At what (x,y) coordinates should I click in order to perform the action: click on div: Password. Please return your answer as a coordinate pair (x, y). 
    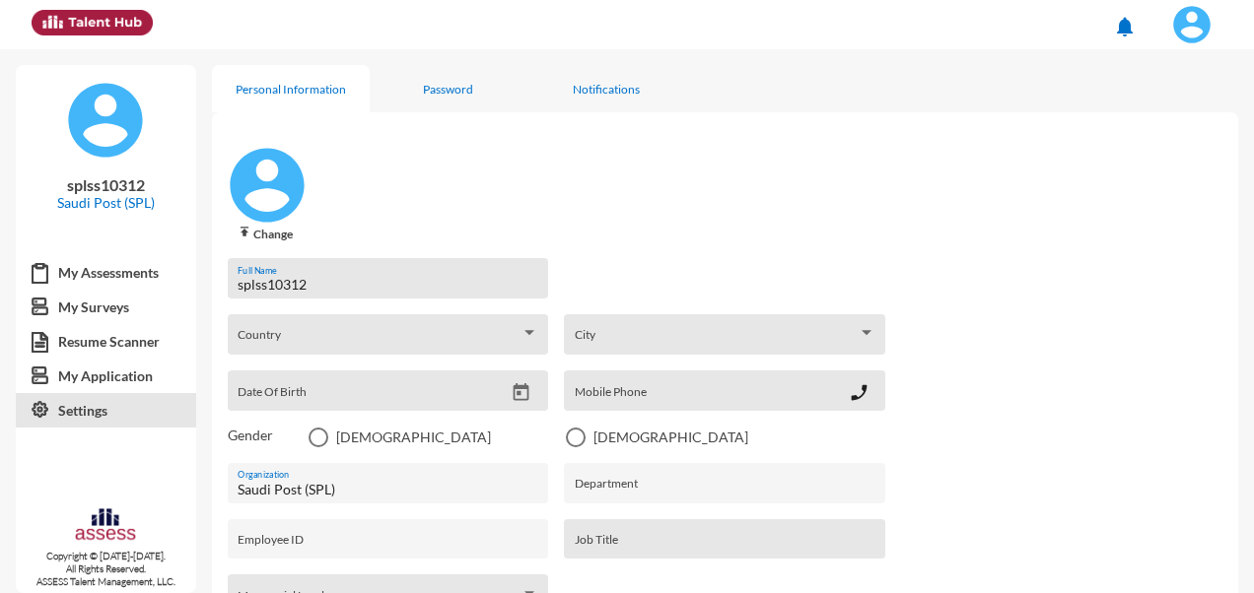
    Looking at the image, I should click on (447, 89).